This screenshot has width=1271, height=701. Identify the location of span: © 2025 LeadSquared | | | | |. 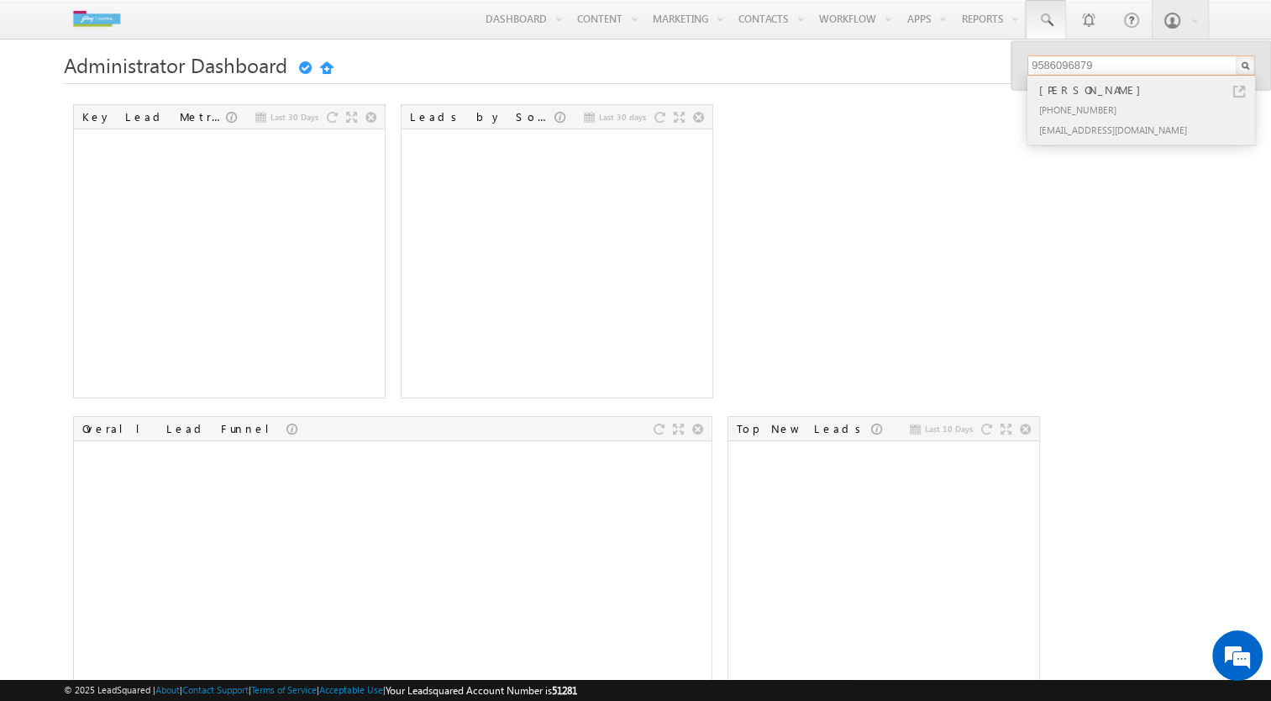
(320, 690).